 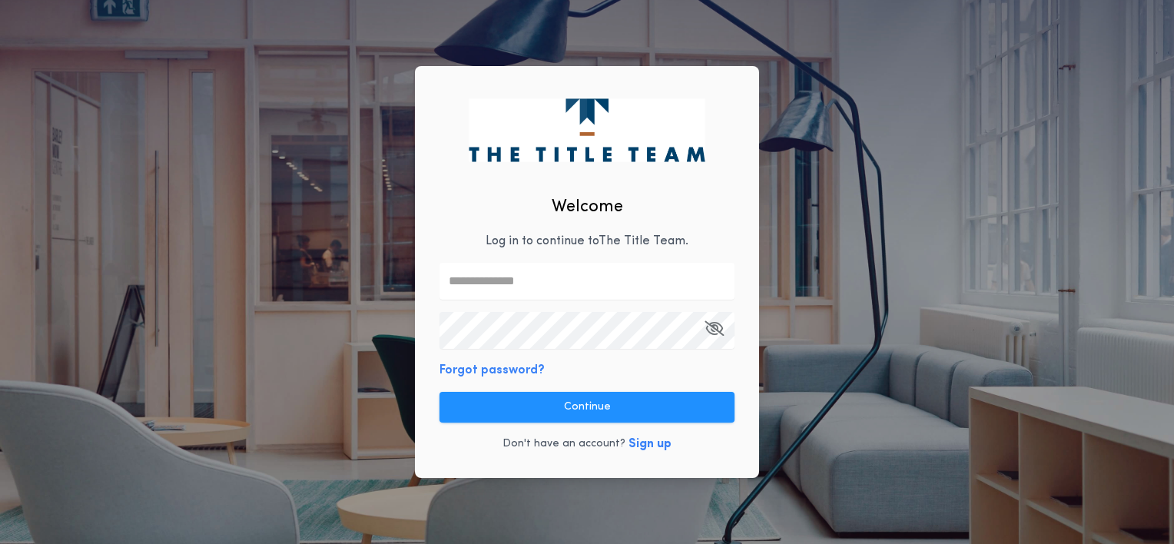 What do you see at coordinates (587, 407) in the screenshot?
I see `button: Continue` at bounding box center [587, 407].